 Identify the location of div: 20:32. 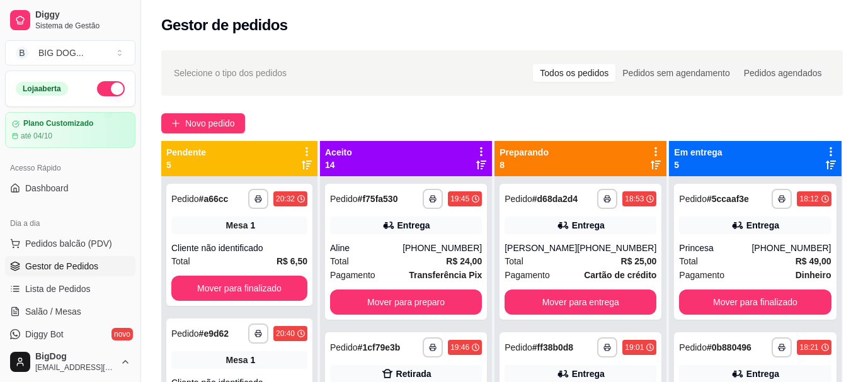
(285, 199).